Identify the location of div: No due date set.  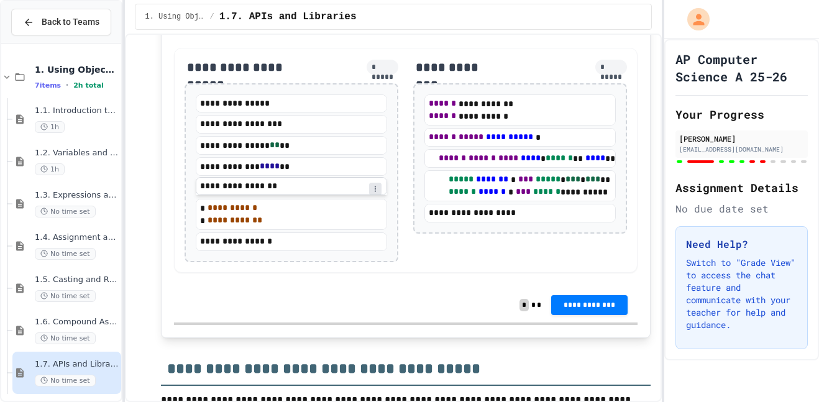
(741, 209).